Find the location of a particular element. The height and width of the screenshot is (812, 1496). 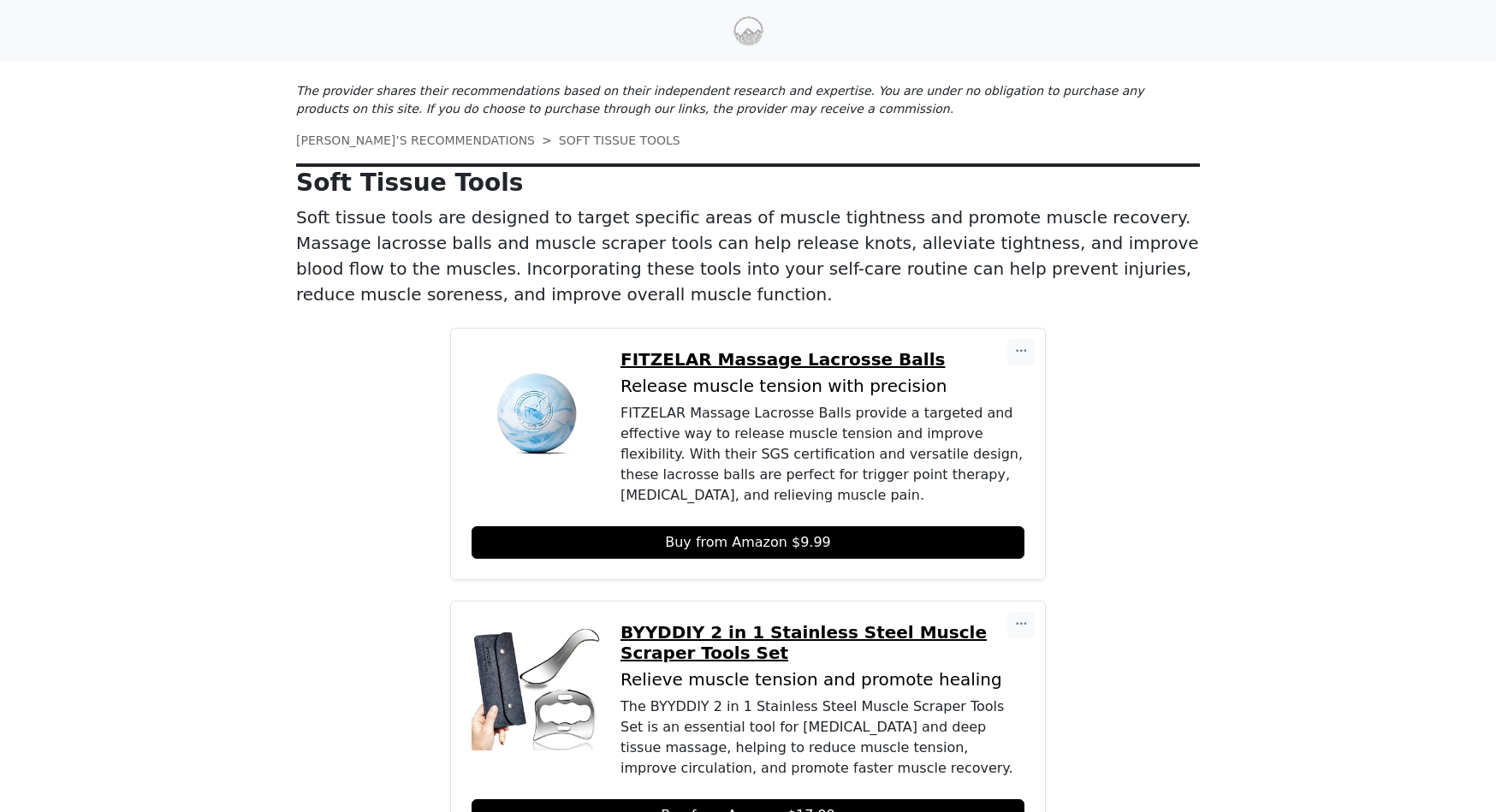

p: Relieve muscle tension and promote healing is located at coordinates (823, 679).